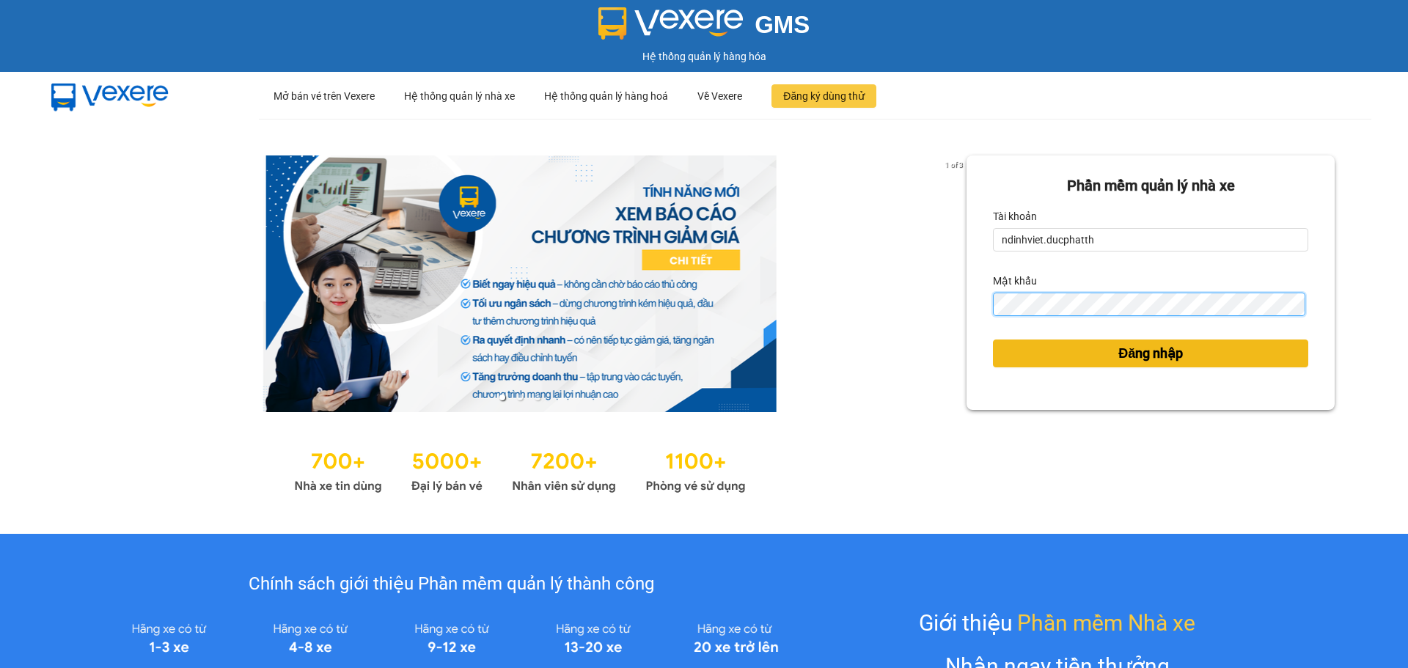  Describe the element at coordinates (1015, 281) in the screenshot. I see `label: Mật khẩu` at that location.